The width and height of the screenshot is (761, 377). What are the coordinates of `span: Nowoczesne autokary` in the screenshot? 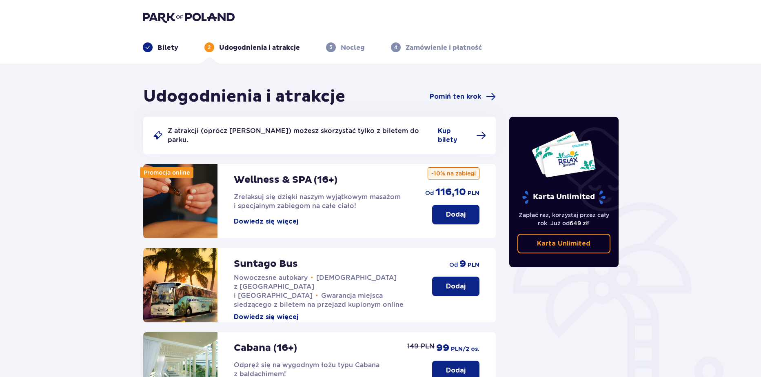 It's located at (270, 277).